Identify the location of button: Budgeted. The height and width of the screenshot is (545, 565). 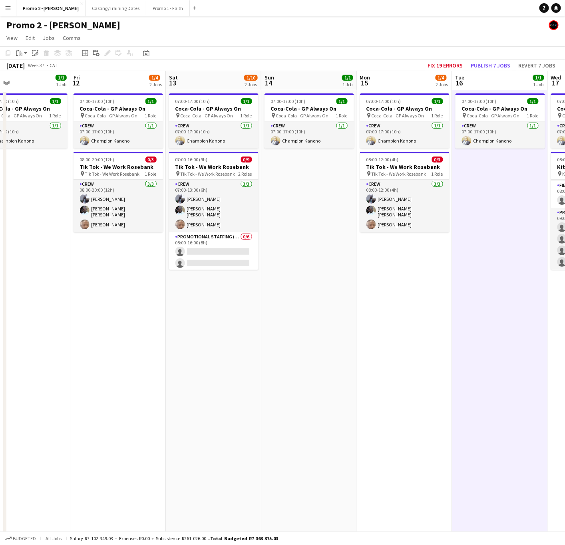
(20, 539).